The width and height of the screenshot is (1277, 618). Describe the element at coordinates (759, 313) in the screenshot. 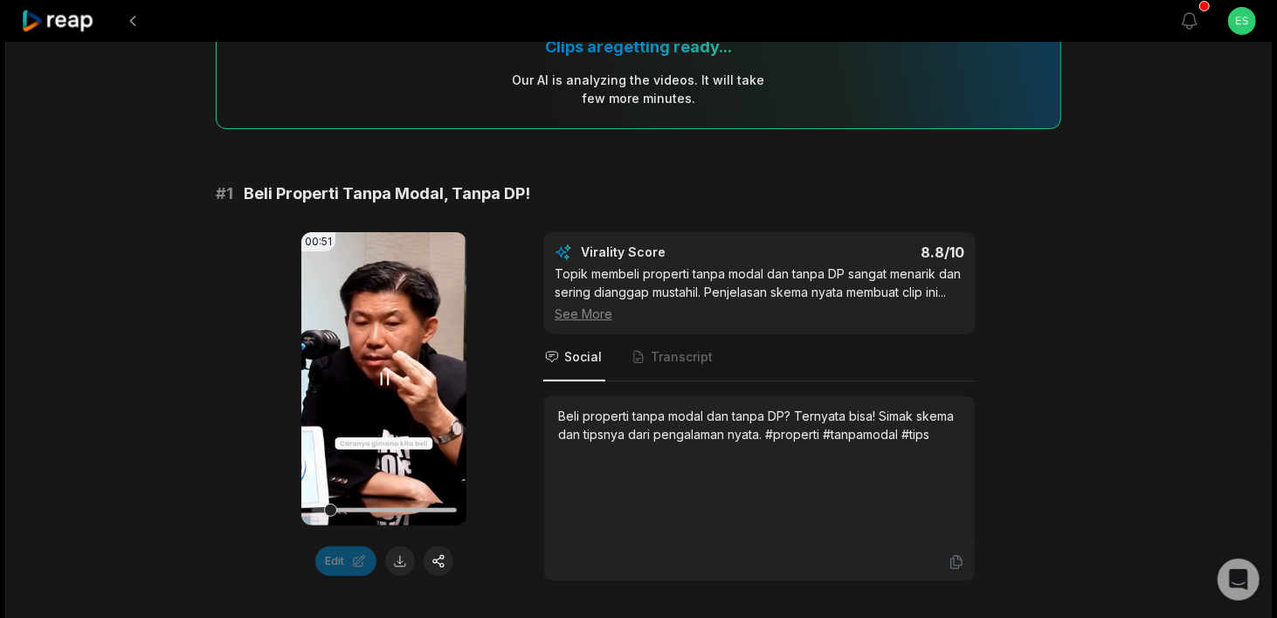

I see `div: See More` at that location.